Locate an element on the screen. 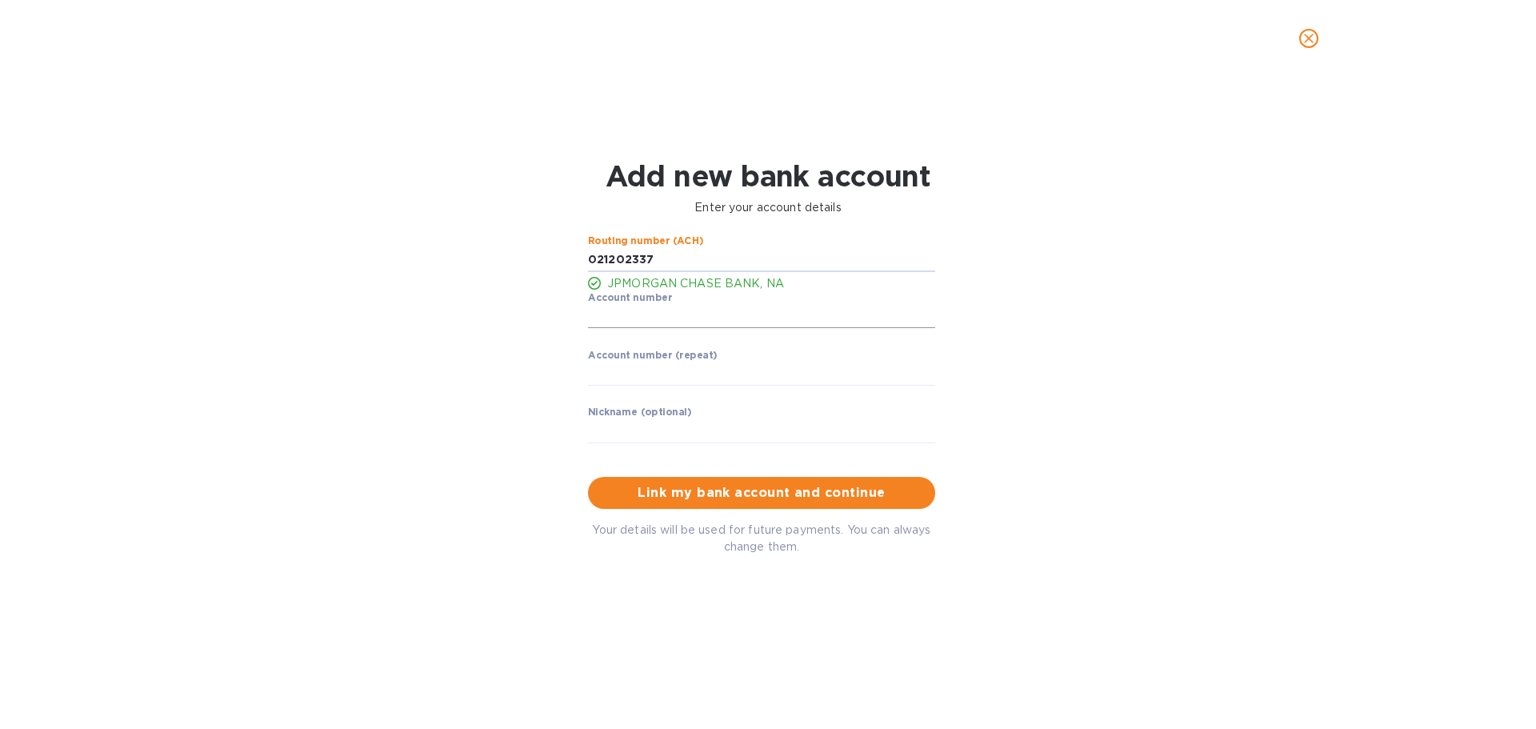  label: Account number (repeat) is located at coordinates (653, 355).